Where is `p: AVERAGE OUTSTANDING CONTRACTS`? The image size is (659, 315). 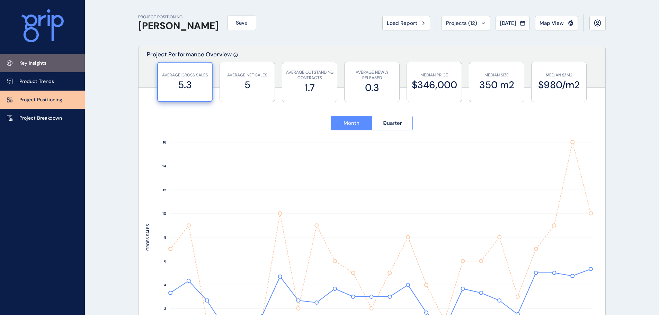 p: AVERAGE OUTSTANDING CONTRACTS is located at coordinates (310, 75).